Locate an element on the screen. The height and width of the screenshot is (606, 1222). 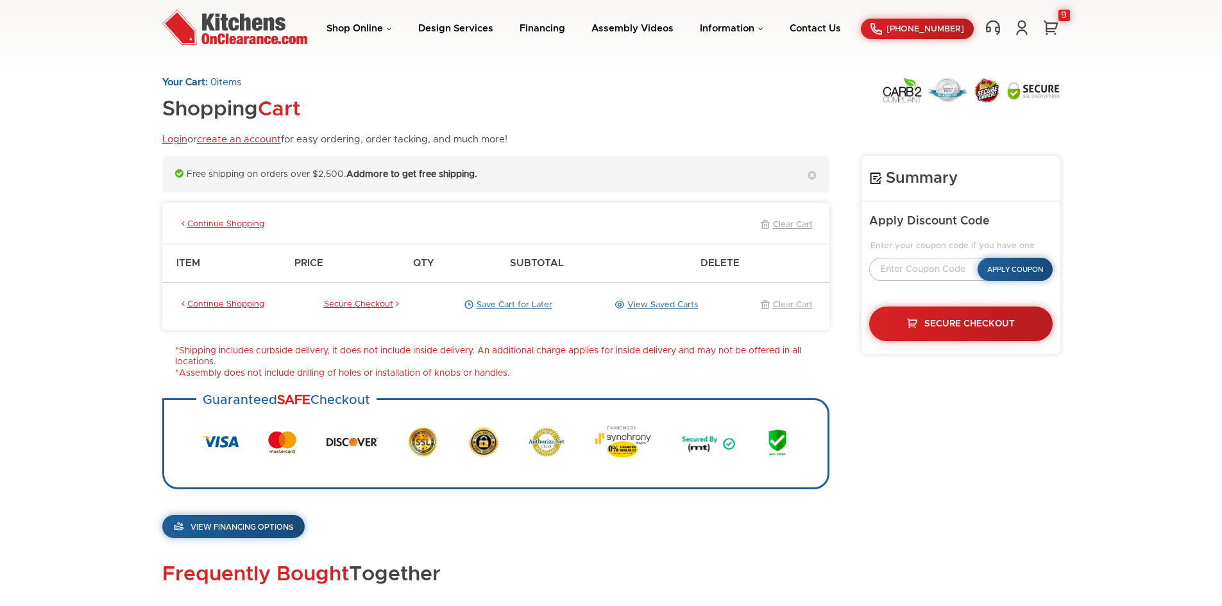
img: SSL is located at coordinates (423, 442).